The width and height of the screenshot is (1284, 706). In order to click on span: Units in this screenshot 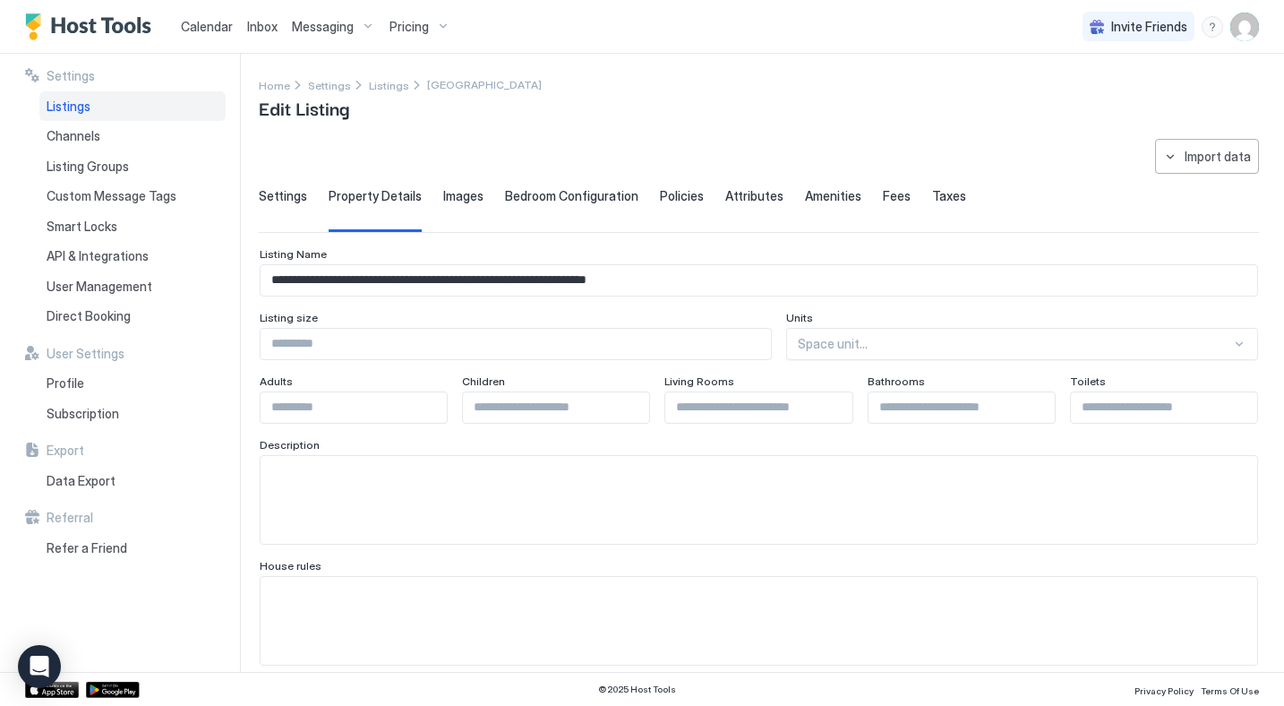, I will do `click(800, 317)`.